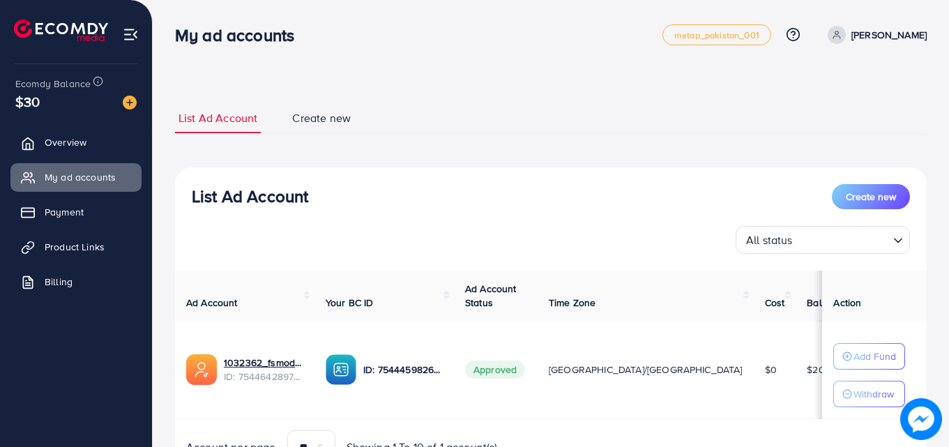  What do you see at coordinates (218, 118) in the screenshot?
I see `span: List Ad Account` at bounding box center [218, 118].